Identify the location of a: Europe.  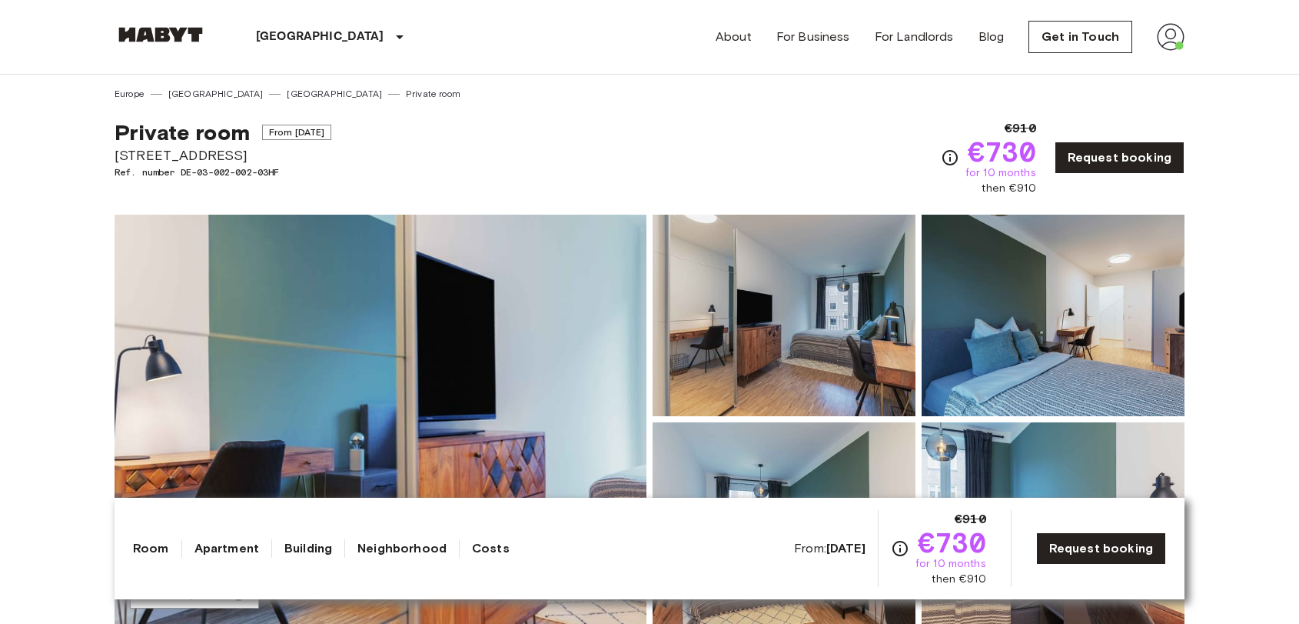
(129, 94).